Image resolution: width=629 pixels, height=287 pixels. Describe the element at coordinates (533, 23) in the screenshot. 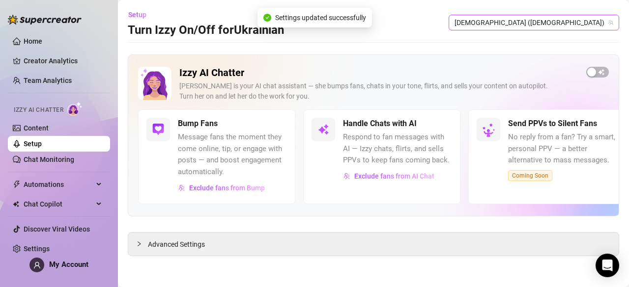

I see `span: Ukrainian (ukrainianmodel)` at that location.